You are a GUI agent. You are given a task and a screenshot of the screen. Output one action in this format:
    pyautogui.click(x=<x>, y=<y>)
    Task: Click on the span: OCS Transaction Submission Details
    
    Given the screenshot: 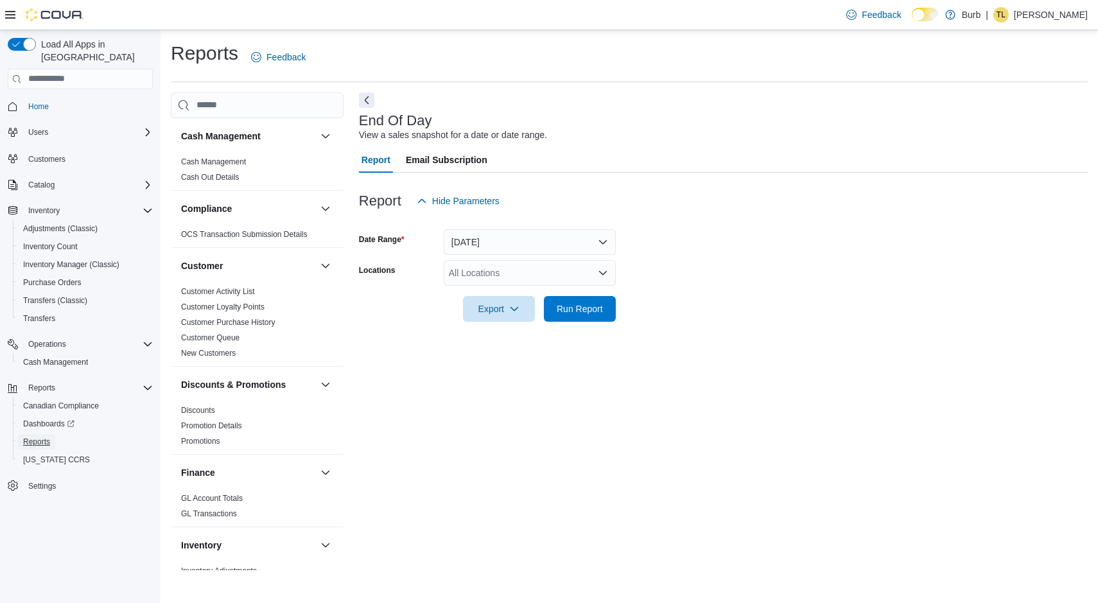 What is the action you would take?
    pyautogui.click(x=244, y=234)
    